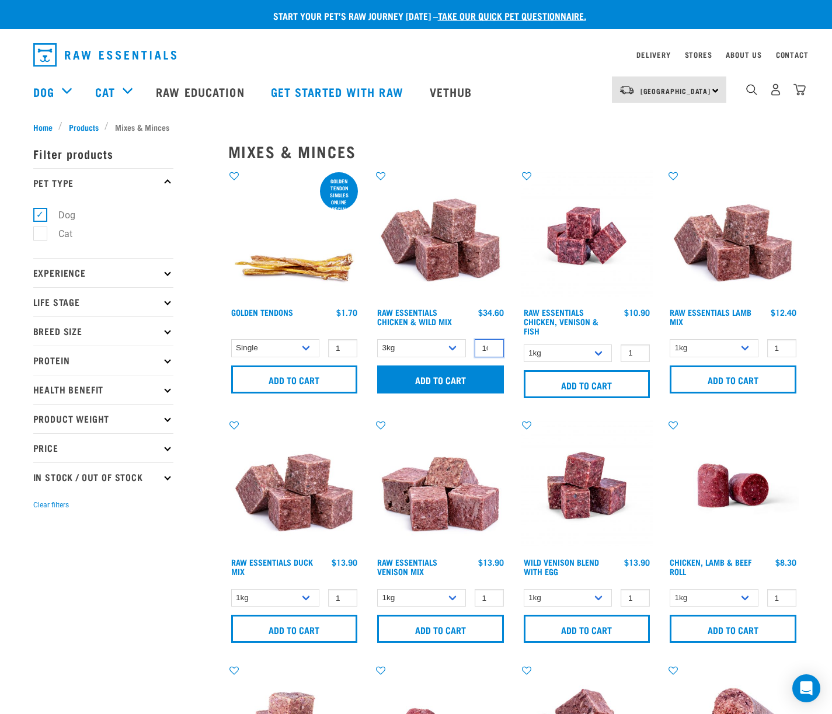 The height and width of the screenshot is (714, 832). I want to click on div: $1.70, so click(347, 312).